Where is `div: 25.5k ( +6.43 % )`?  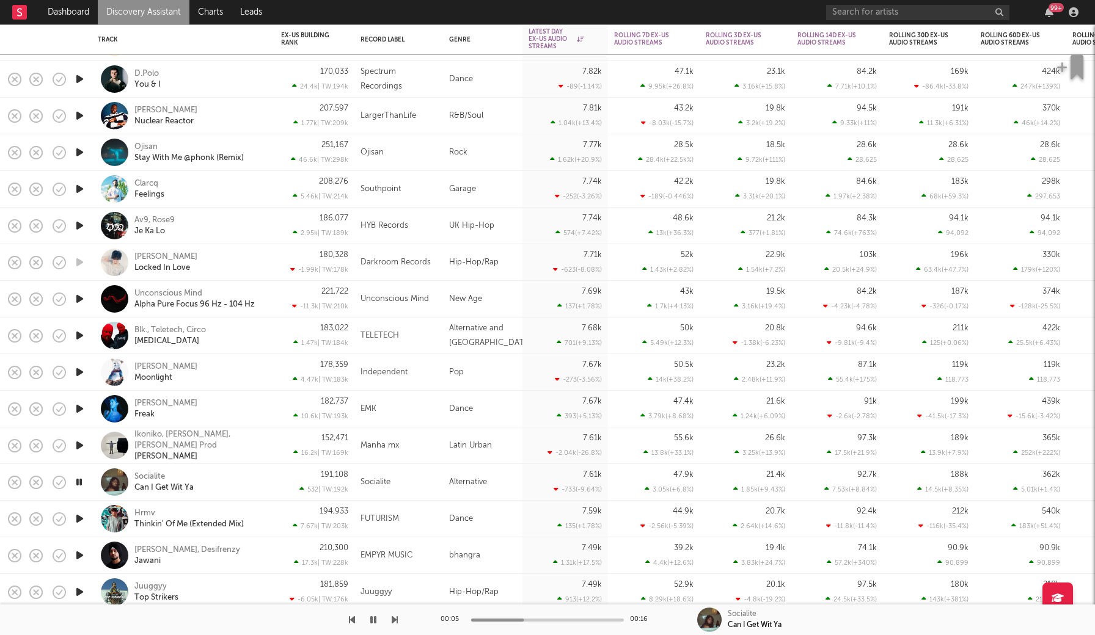 div: 25.5k ( +6.43 % ) is located at coordinates (1034, 343).